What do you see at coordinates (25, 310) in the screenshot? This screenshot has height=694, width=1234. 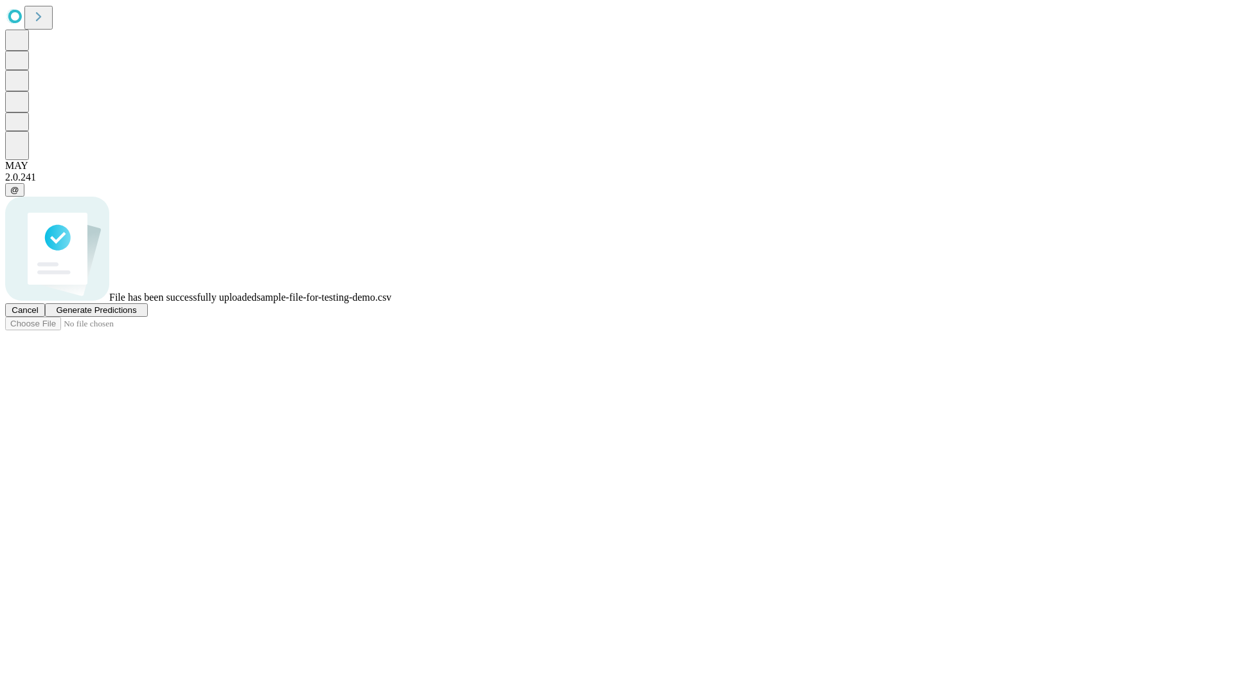 I see `button: Cancel` at bounding box center [25, 310].